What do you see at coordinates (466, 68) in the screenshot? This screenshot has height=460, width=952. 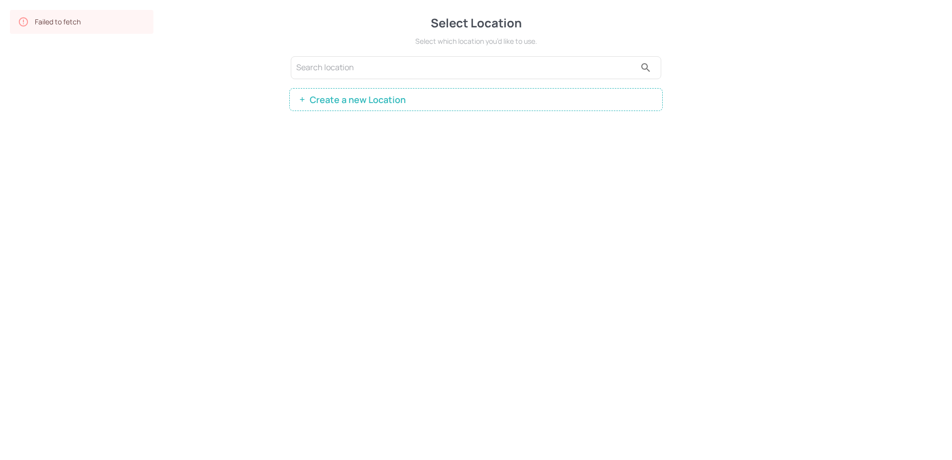 I see `input: Search location` at bounding box center [466, 68].